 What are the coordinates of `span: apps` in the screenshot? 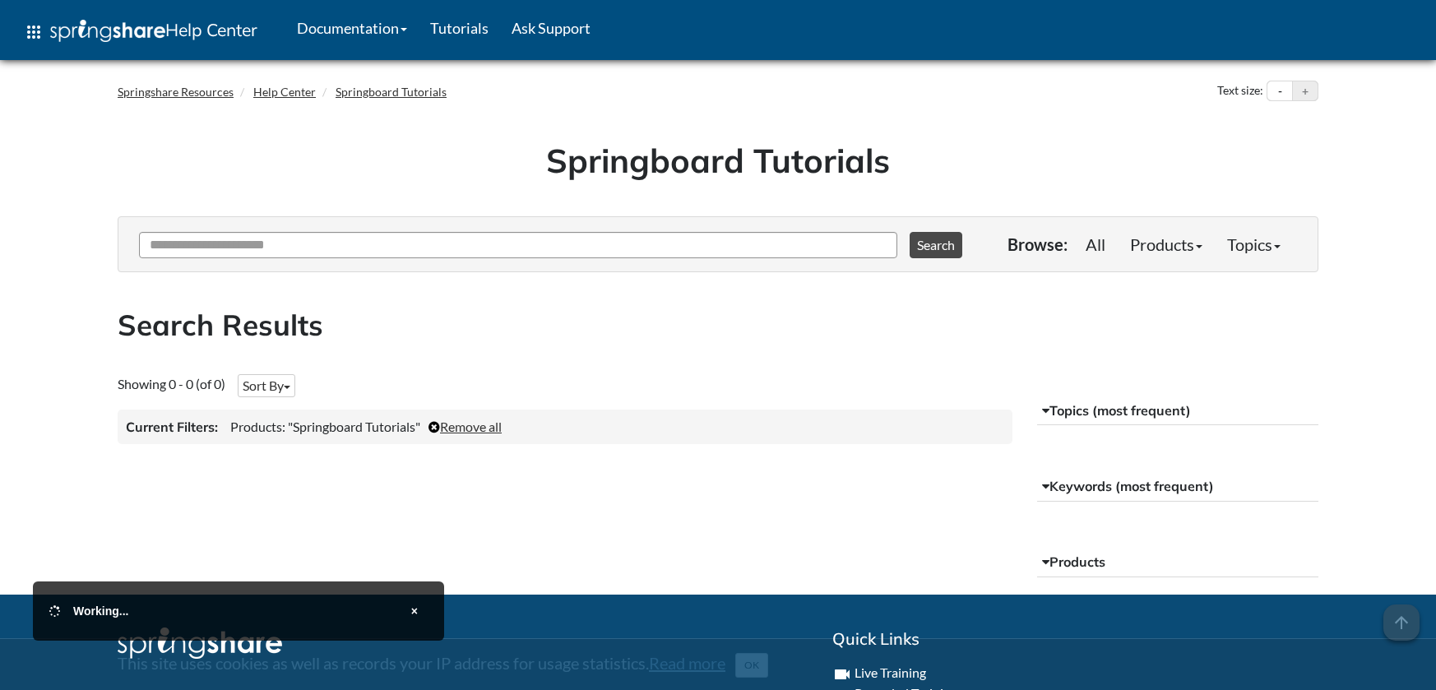 It's located at (34, 32).